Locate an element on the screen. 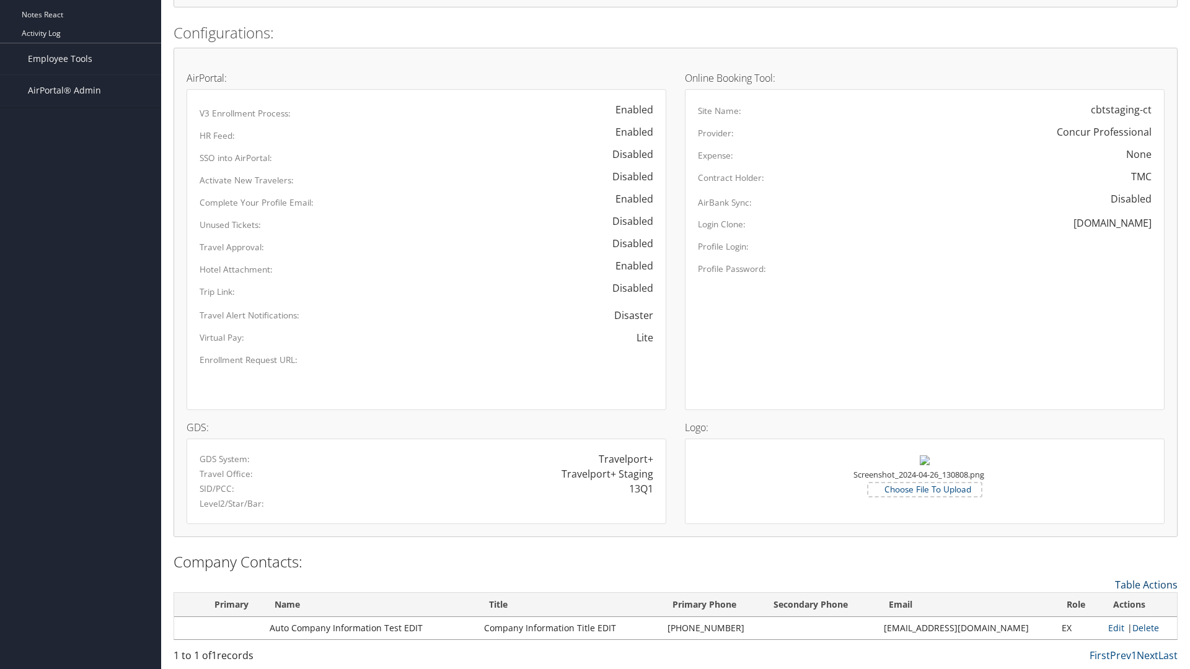 The image size is (1190, 669). label: Profile Password: is located at coordinates (732, 269).